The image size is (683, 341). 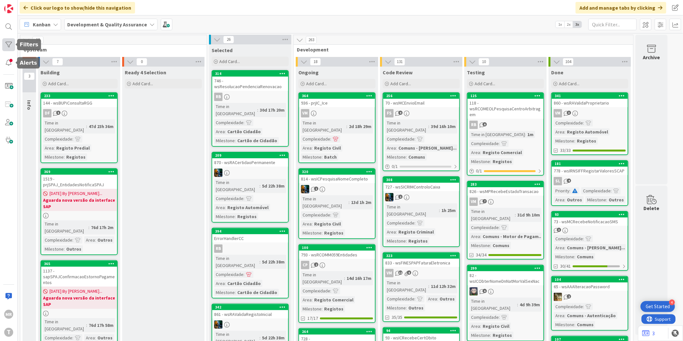 I want to click on div: 25670 - wsMCEnvioEmail, so click(x=421, y=100).